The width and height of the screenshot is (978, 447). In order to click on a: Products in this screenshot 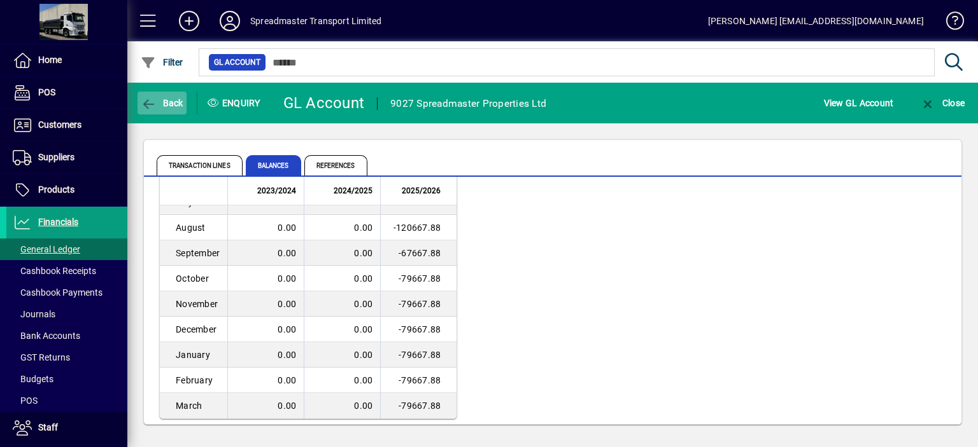, I will do `click(67, 190)`.